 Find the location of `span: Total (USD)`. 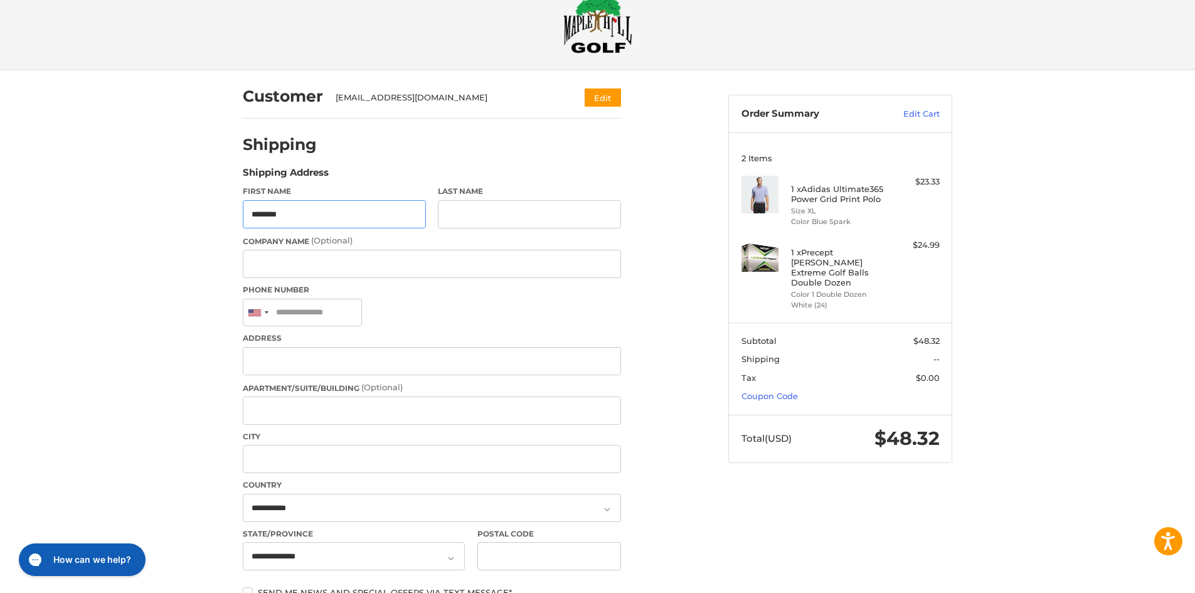

span: Total (USD) is located at coordinates (767, 438).